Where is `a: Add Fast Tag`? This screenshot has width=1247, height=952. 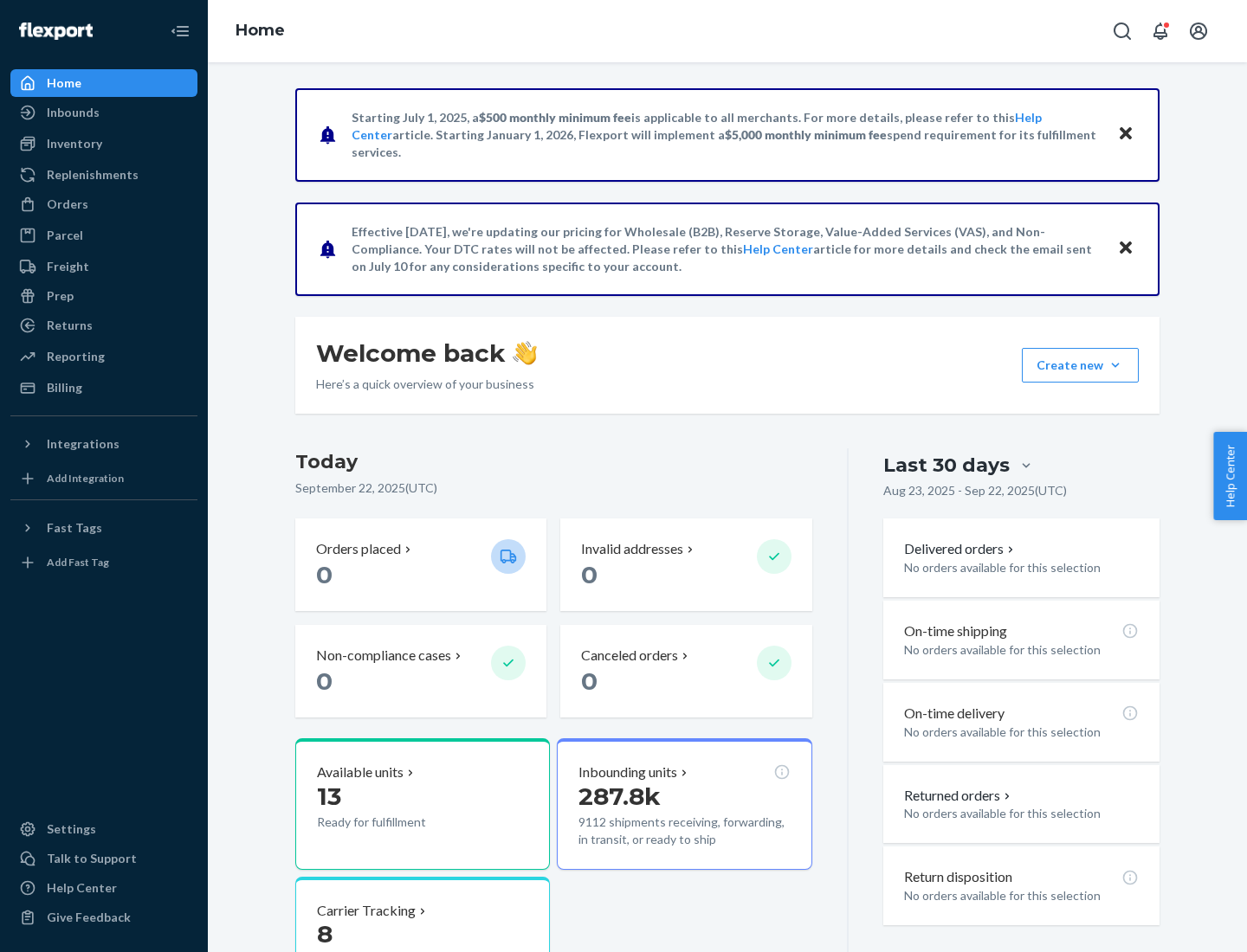
a: Add Fast Tag is located at coordinates (104, 563).